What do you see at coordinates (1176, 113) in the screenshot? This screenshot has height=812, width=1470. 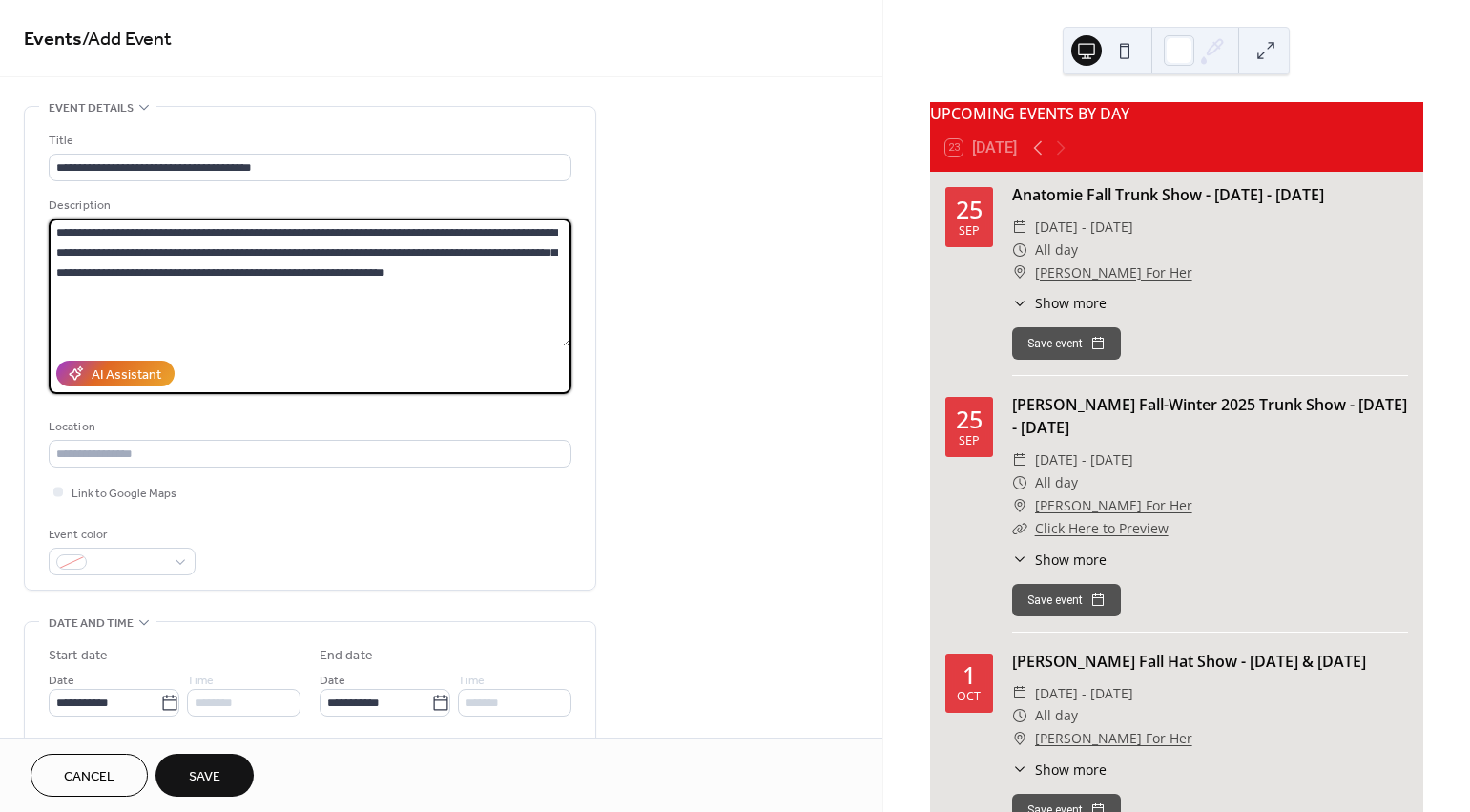 I see `div: UPCOMING EVENTS BY DAY` at bounding box center [1176, 113].